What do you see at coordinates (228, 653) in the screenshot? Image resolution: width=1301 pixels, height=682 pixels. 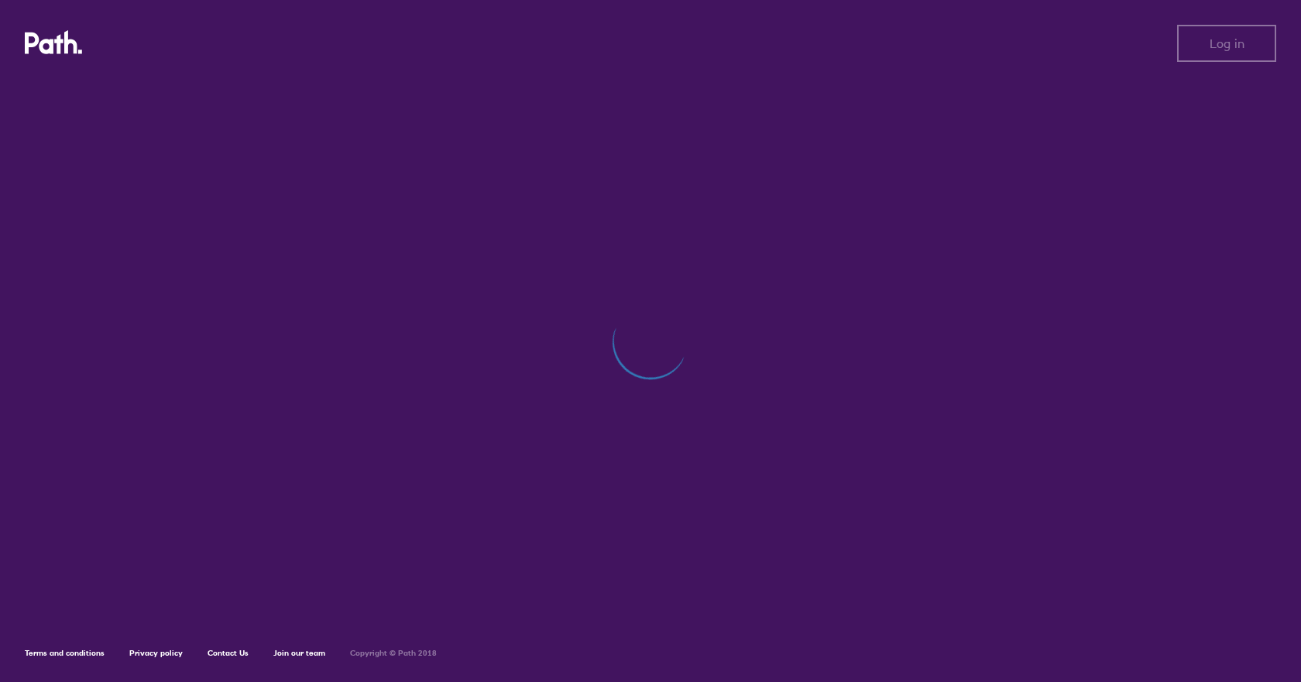 I see `a: Contact Us` at bounding box center [228, 653].